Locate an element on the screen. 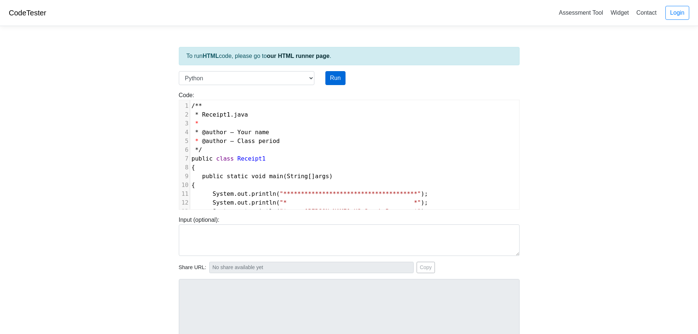  span: String is located at coordinates (297, 176).